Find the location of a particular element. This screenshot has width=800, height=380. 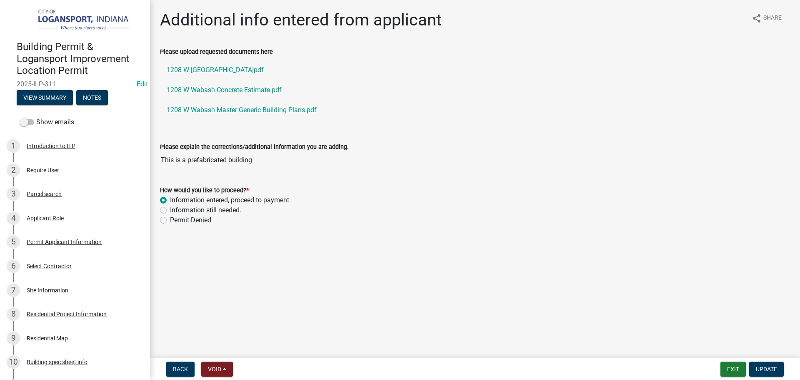

button: Exit is located at coordinates (733, 369).